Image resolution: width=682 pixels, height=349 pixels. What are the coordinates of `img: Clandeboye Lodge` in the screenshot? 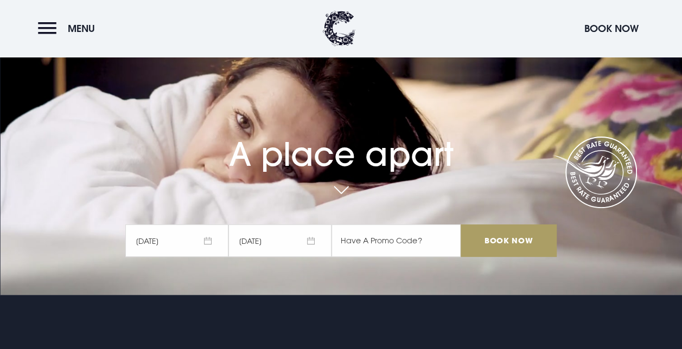 It's located at (339, 28).